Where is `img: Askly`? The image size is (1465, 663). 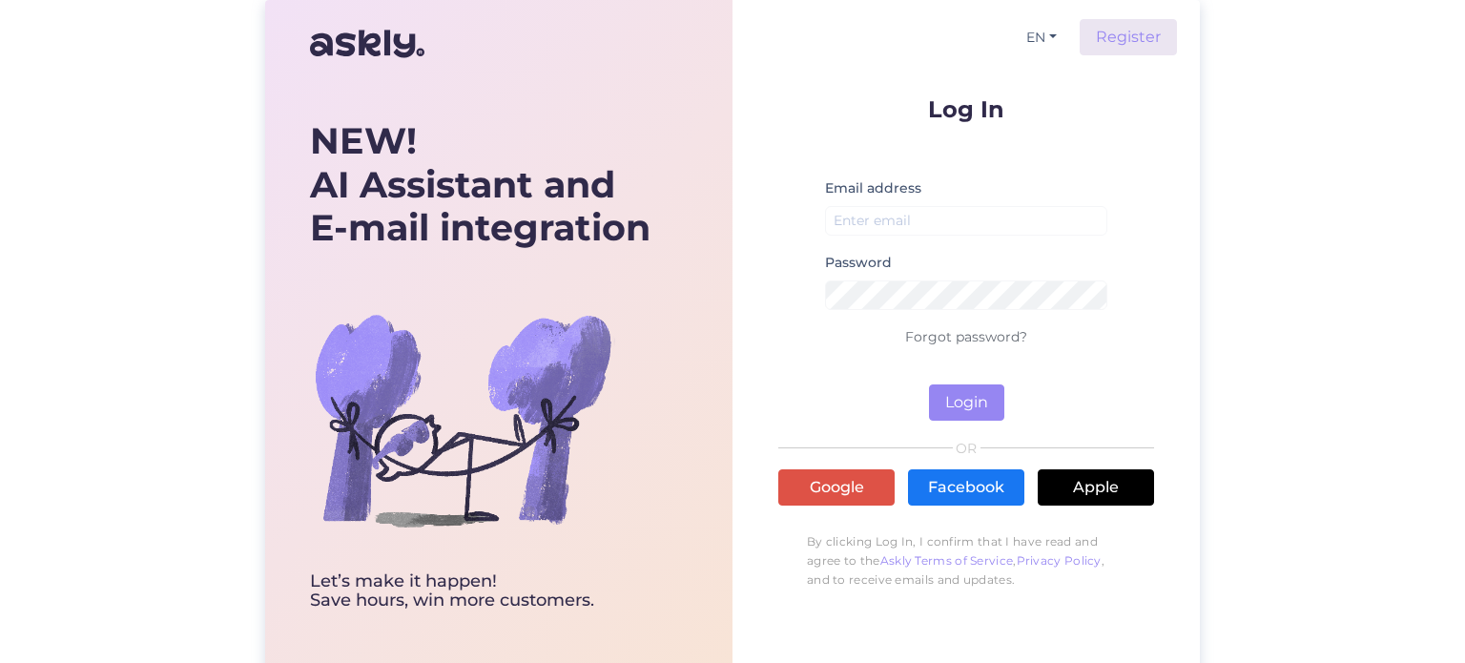
img: Askly is located at coordinates (367, 44).